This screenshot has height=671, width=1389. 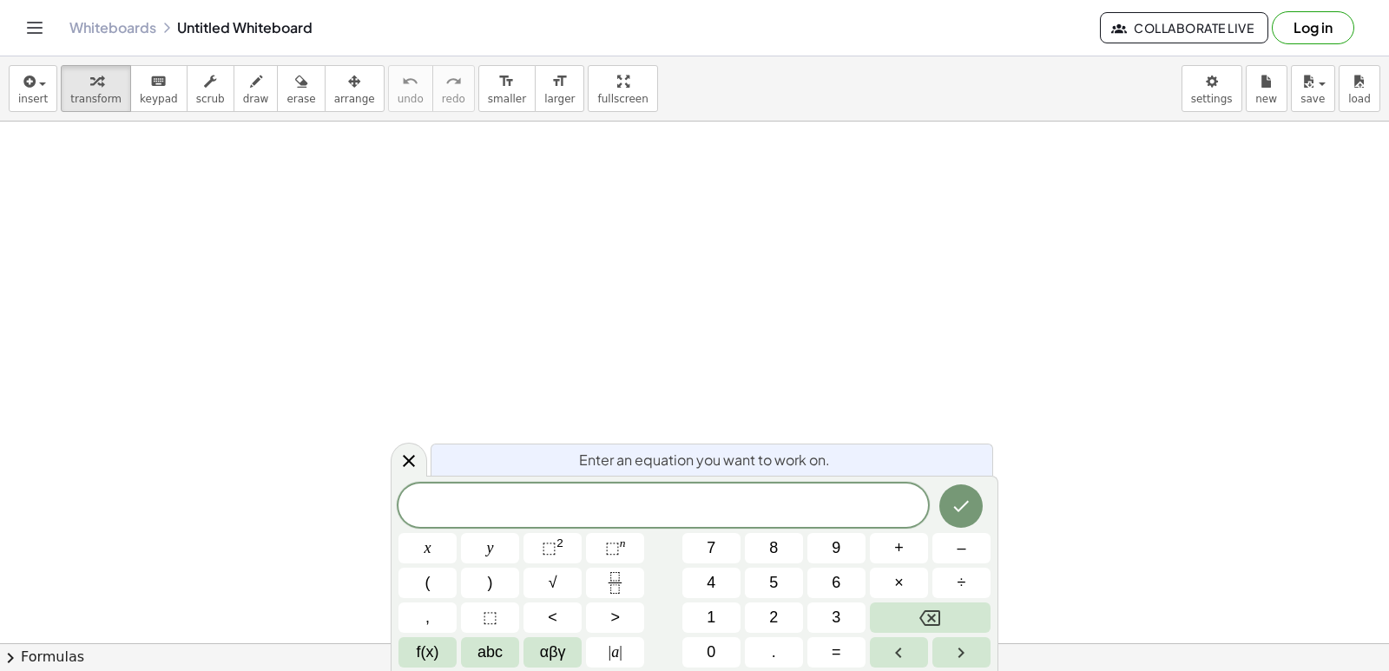 I want to click on button: Alphabet, so click(x=490, y=652).